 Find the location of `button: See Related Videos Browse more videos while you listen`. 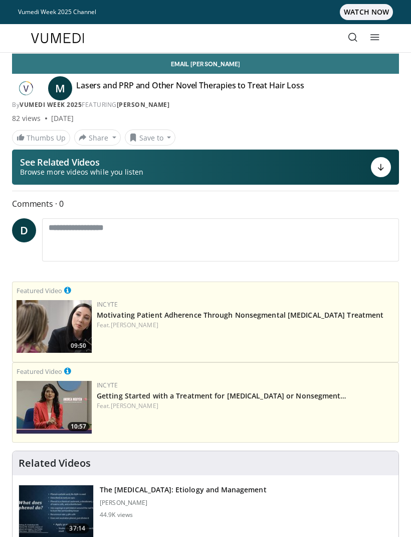

button: See Related Videos Browse more videos while you listen is located at coordinates (206, 167).